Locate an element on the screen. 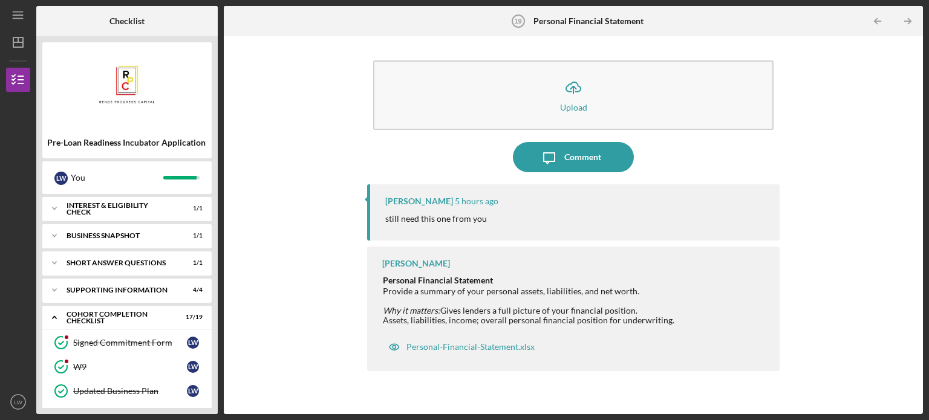  div: Assets, liabilities, income; overall personal financial position for underwriting. is located at coordinates (529, 321).